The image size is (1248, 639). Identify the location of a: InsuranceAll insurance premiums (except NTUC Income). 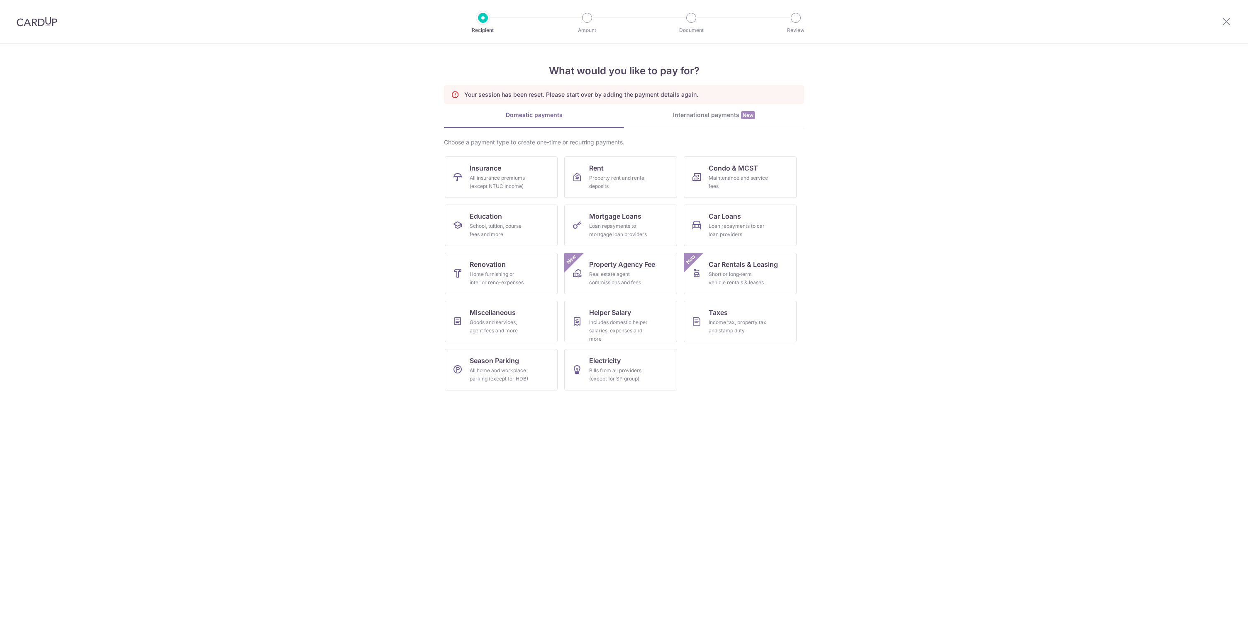
(501, 177).